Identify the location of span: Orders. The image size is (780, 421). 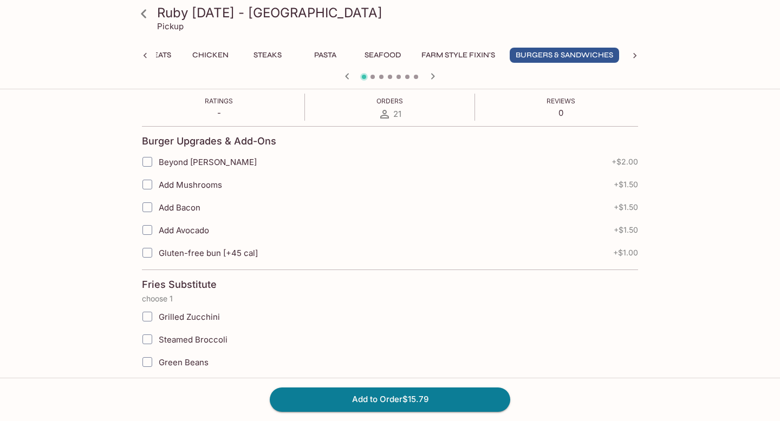
(389, 101).